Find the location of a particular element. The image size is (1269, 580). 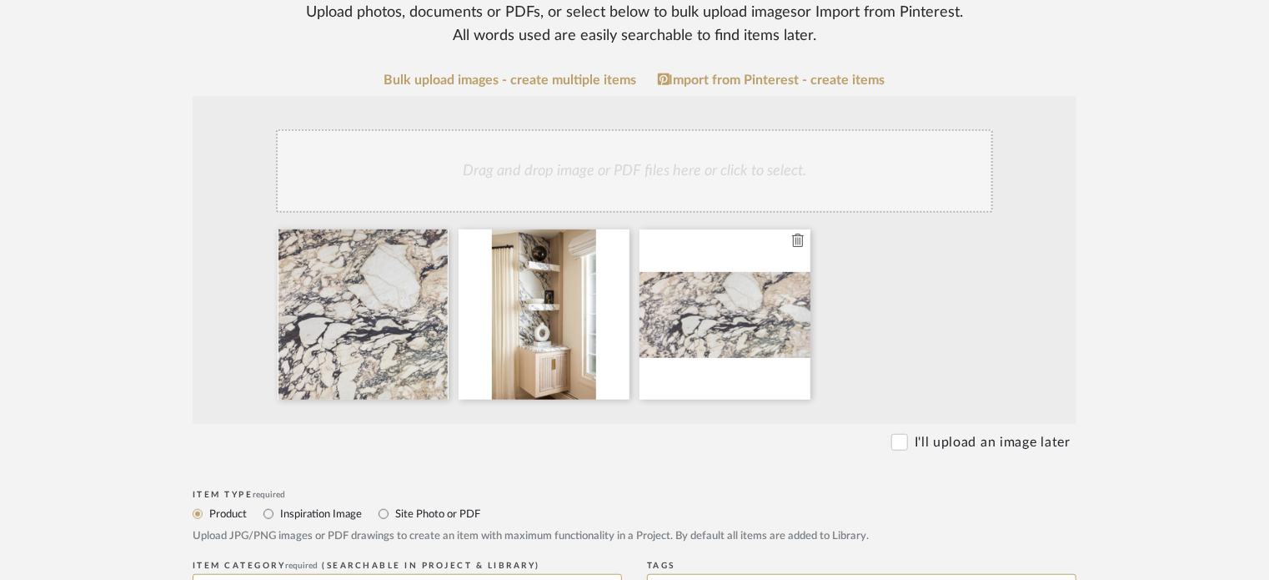

span: (Searchable in Project & Library) is located at coordinates (432, 565).